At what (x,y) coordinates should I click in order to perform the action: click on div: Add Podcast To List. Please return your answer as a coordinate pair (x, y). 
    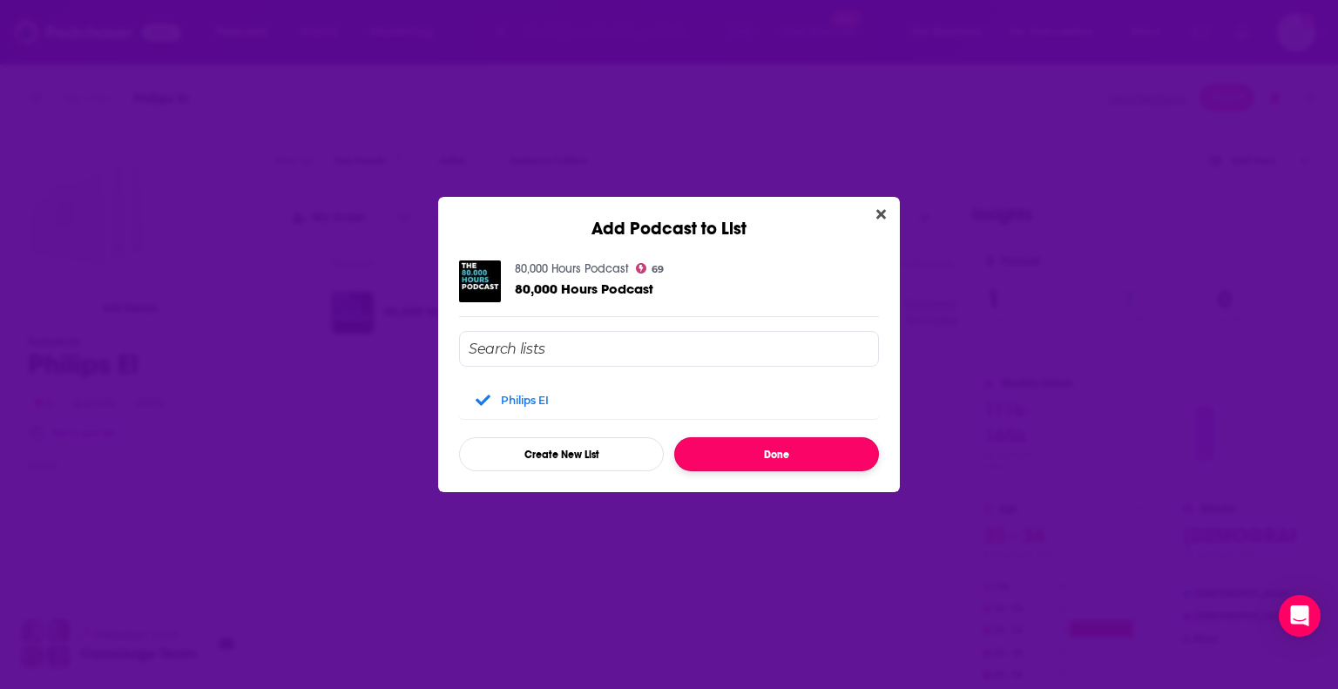
    Looking at the image, I should click on (669, 401).